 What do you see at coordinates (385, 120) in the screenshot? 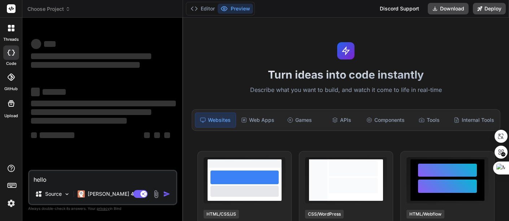
I see `div: Components` at bounding box center [385, 120].